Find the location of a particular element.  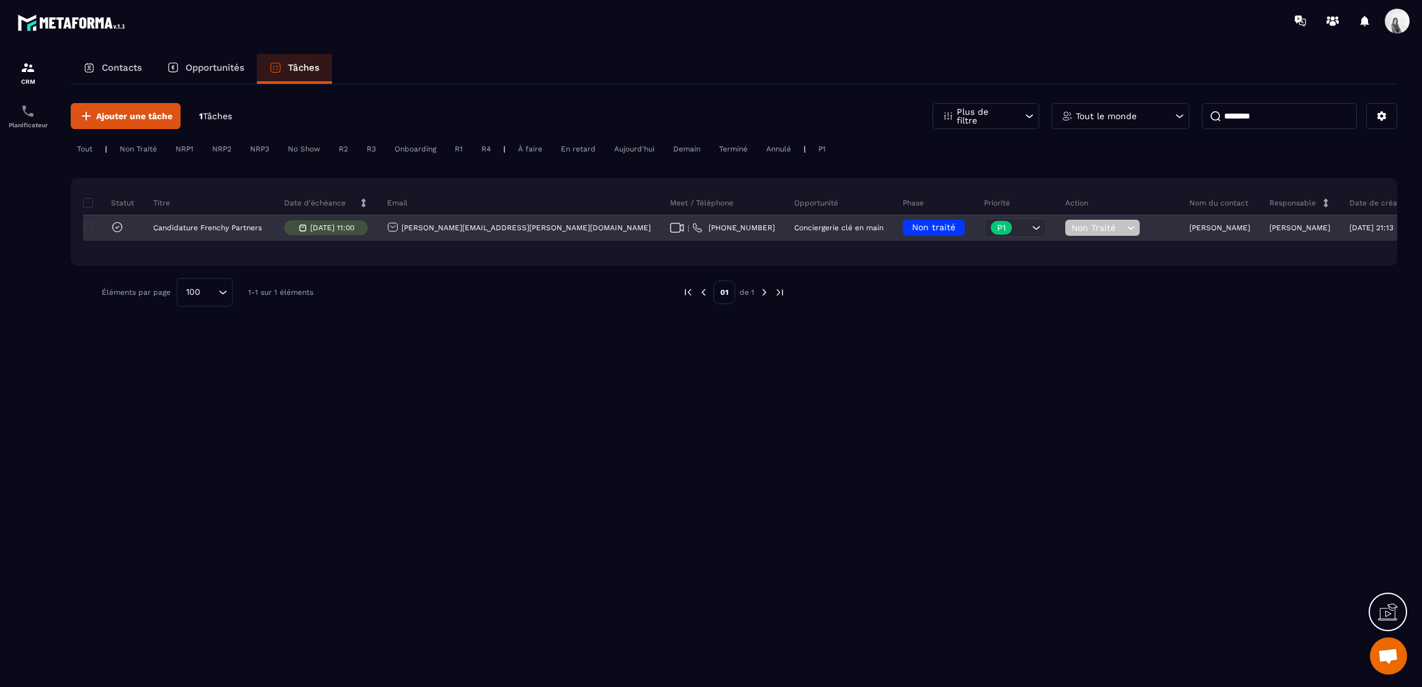

p: Nom du contact is located at coordinates (1219, 203).